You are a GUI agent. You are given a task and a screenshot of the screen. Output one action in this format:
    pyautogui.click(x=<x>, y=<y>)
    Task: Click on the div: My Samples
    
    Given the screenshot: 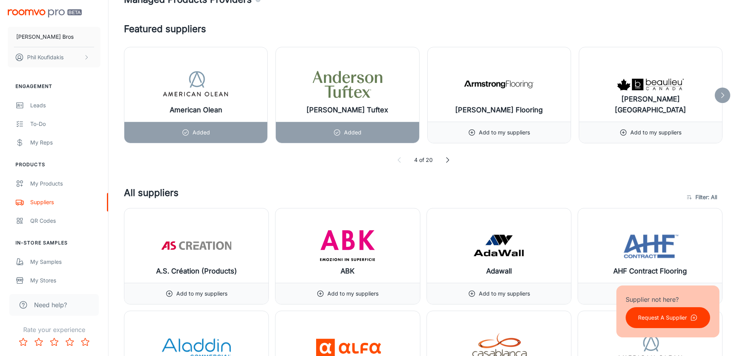 What is the action you would take?
    pyautogui.click(x=65, y=262)
    